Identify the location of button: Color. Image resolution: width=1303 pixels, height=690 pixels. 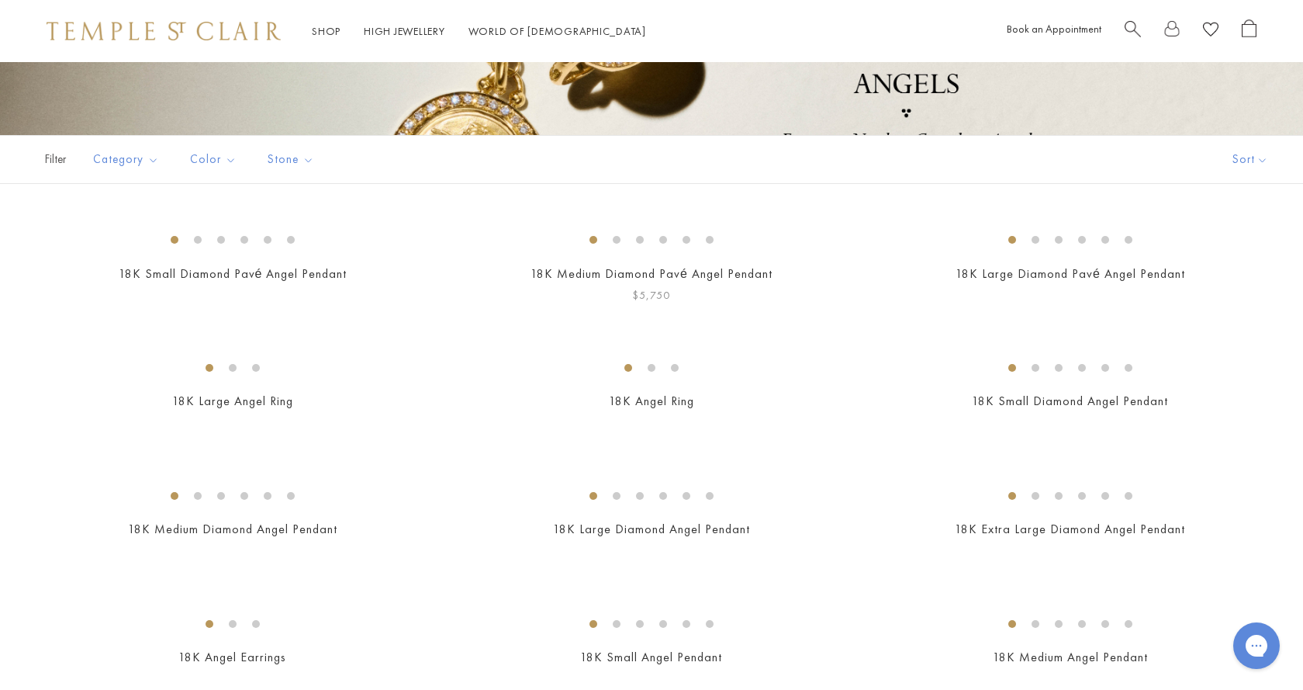
(213, 159).